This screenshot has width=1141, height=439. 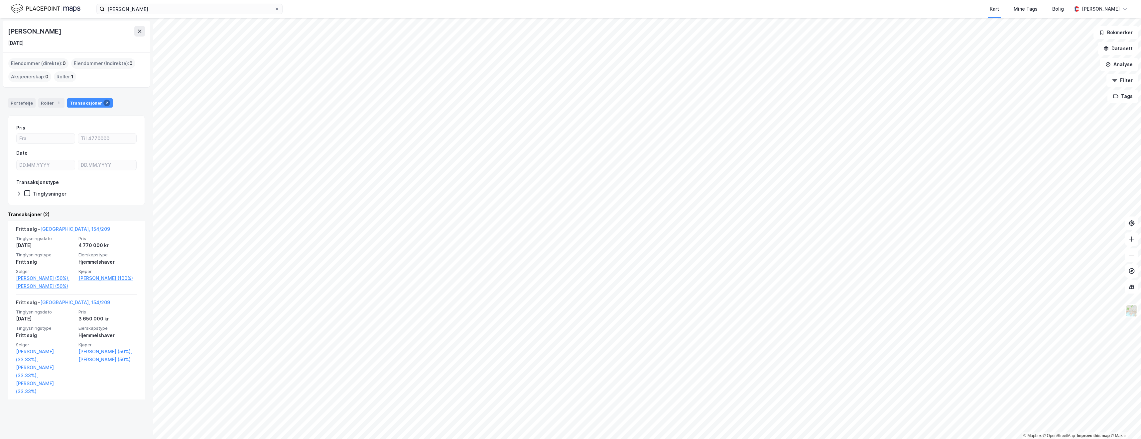 What do you see at coordinates (108, 319) in the screenshot?
I see `div: 3 650 000 kr` at bounding box center [108, 319].